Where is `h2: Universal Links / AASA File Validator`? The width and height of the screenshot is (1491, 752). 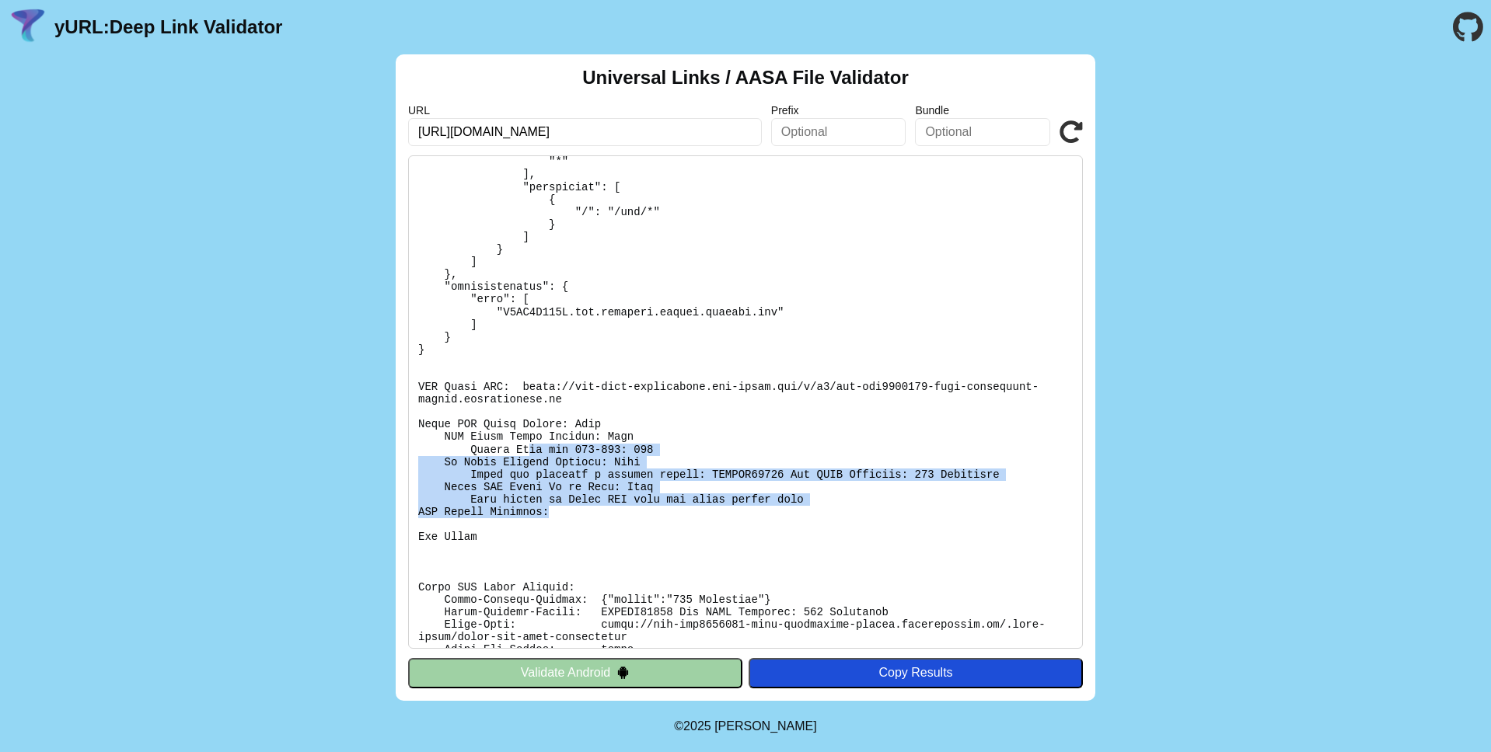
h2: Universal Links / AASA File Validator is located at coordinates (745, 78).